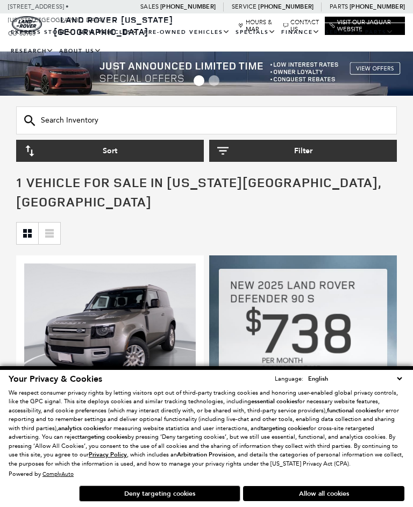 The height and width of the screenshot is (507, 413). What do you see at coordinates (160, 494) in the screenshot?
I see `button: Deny targeting cookies` at bounding box center [160, 494].